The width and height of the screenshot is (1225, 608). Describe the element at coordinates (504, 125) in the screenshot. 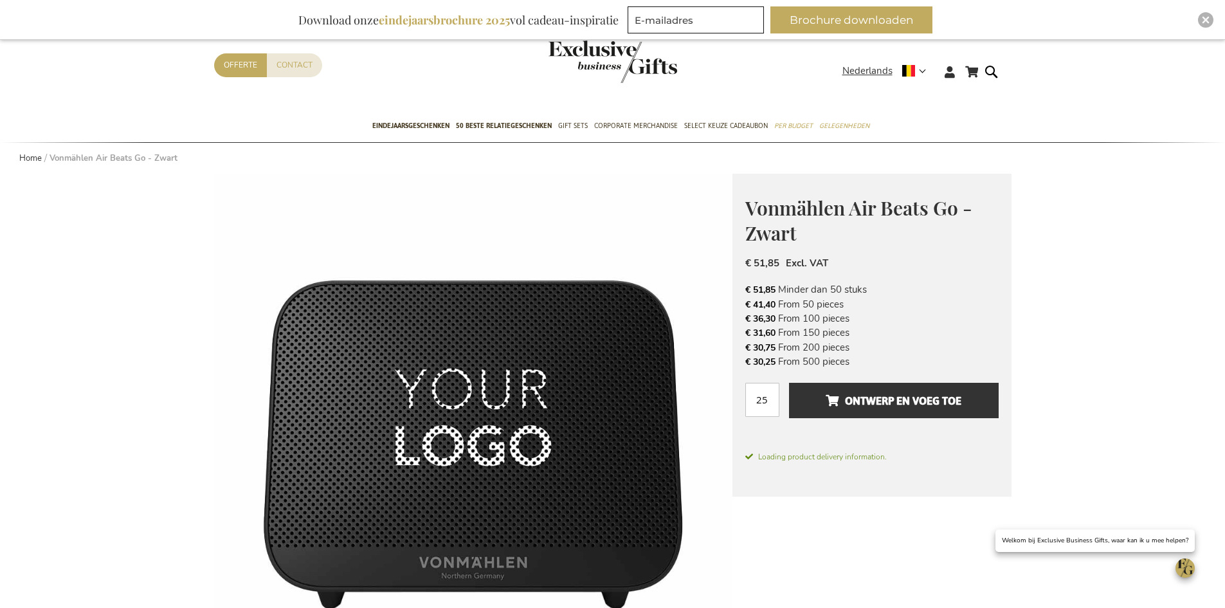

I see `span: 50 beste relatiegeschenken` at that location.